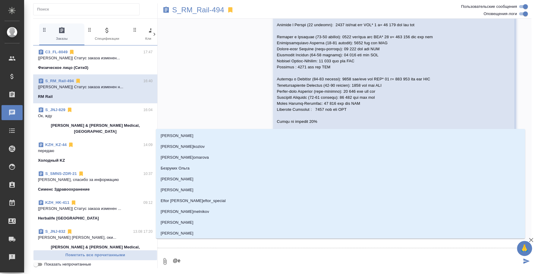 This screenshot has width=538, height=274. Describe the element at coordinates (68, 265) in the screenshot. I see `span: Показать непрочитанные` at that location.